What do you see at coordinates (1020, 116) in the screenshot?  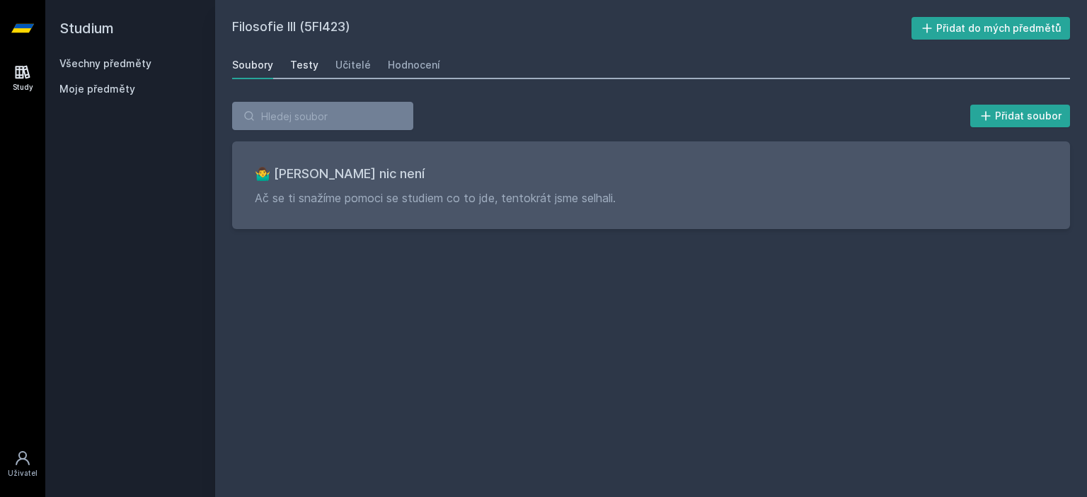 I see `a: Přidat soubor` at bounding box center [1020, 116].